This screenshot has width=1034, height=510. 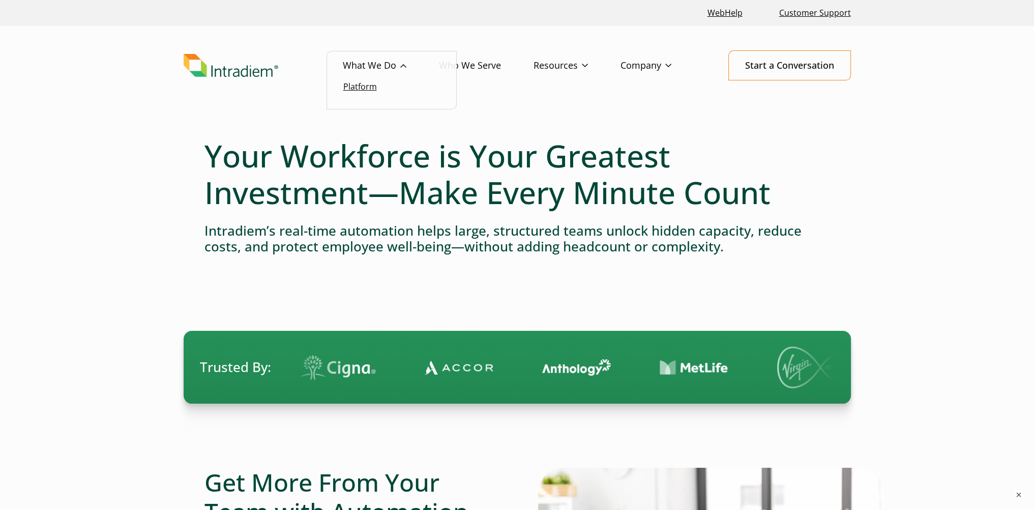 What do you see at coordinates (725, 13) in the screenshot?
I see `a: Link opens in a new window` at bounding box center [725, 13].